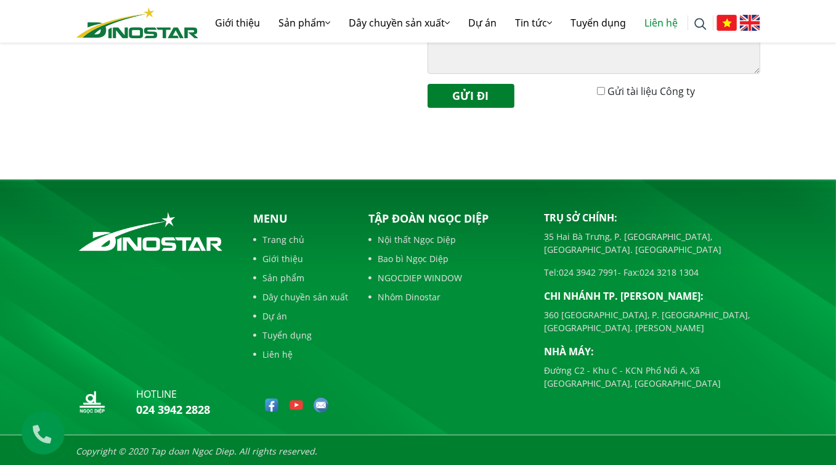  What do you see at coordinates (174, 409) in the screenshot?
I see `a: 024 3942 2828` at bounding box center [174, 409].